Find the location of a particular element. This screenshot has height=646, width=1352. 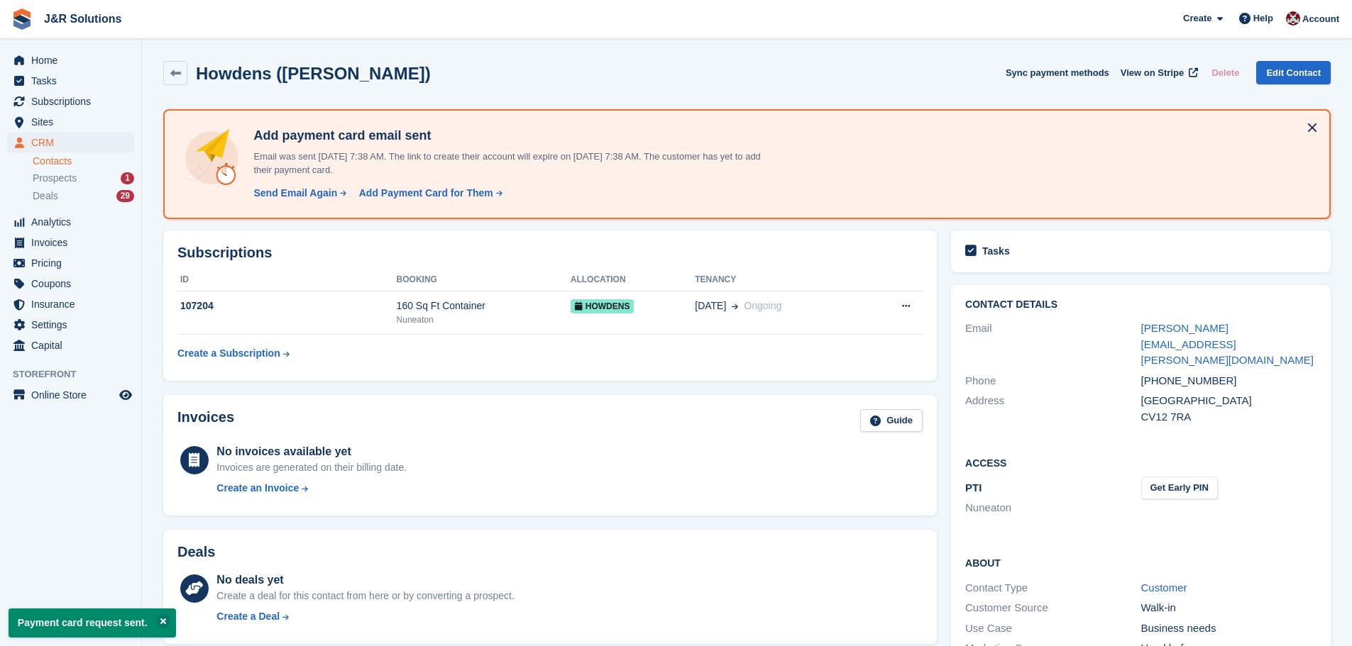

div: 107204 is located at coordinates (287, 306).